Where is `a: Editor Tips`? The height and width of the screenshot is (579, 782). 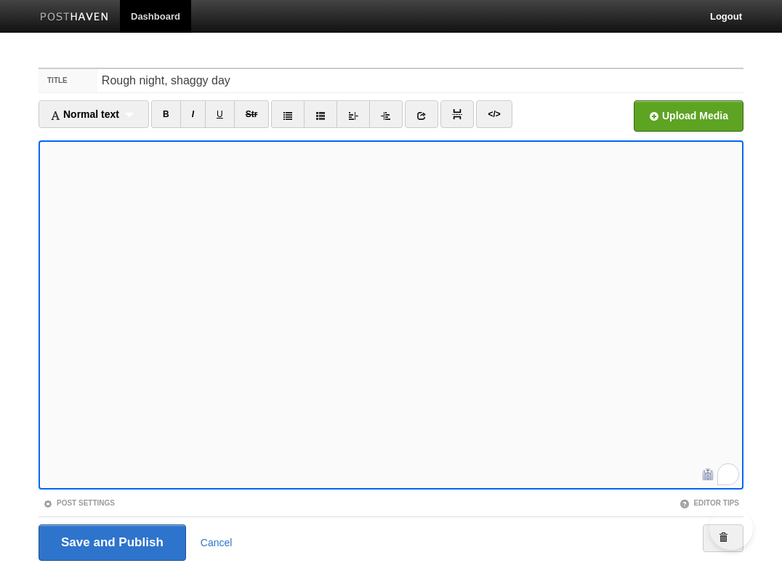
a: Editor Tips is located at coordinates (710, 503).